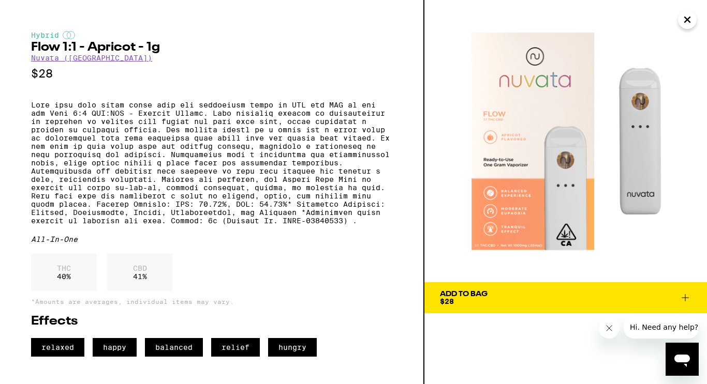  Describe the element at coordinates (292, 348) in the screenshot. I see `span: hungry` at that location.